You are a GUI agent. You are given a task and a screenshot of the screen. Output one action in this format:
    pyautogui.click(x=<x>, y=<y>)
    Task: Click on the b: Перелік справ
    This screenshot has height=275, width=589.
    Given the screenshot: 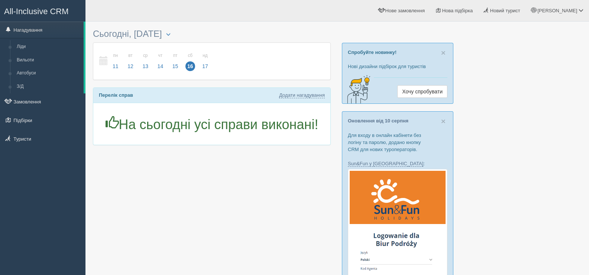 What is the action you would take?
    pyautogui.click(x=116, y=95)
    